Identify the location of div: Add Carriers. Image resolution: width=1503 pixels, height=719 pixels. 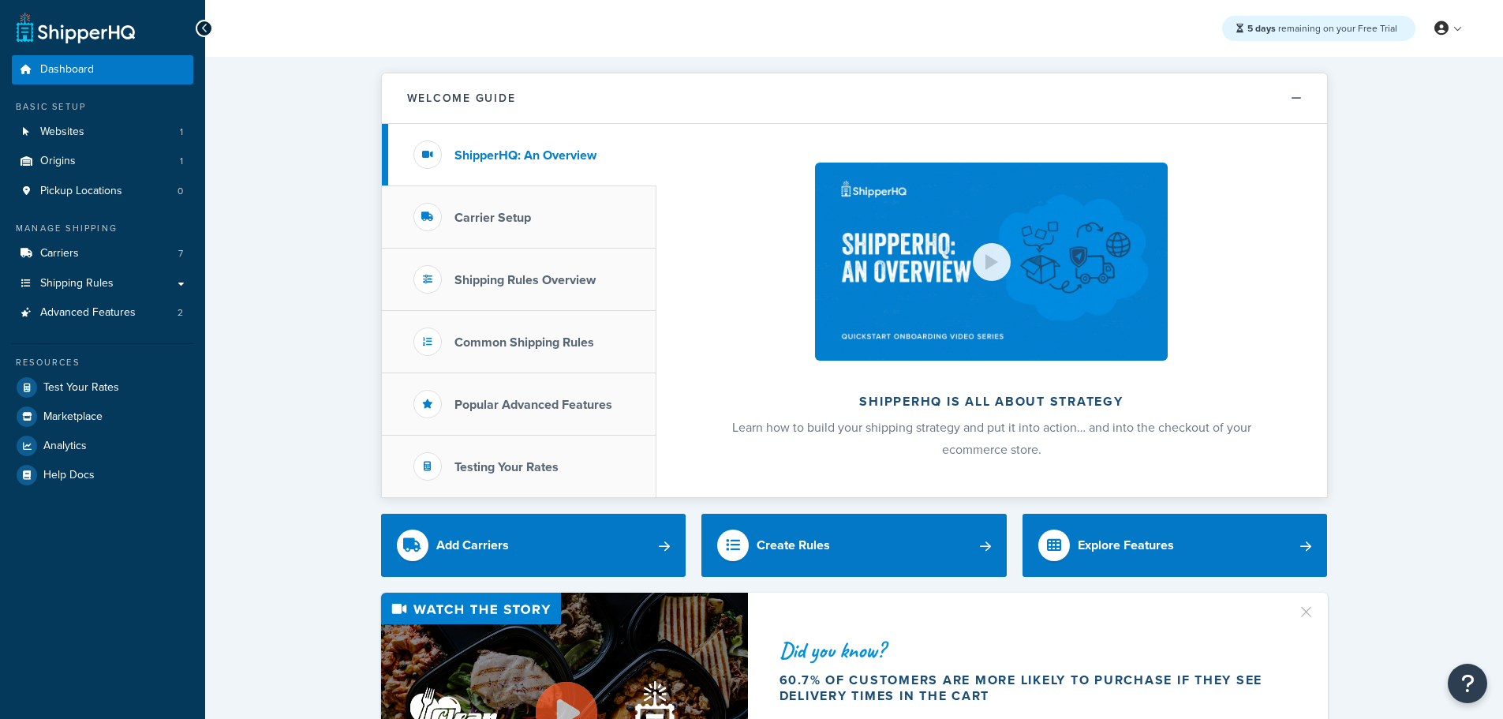
(473, 545).